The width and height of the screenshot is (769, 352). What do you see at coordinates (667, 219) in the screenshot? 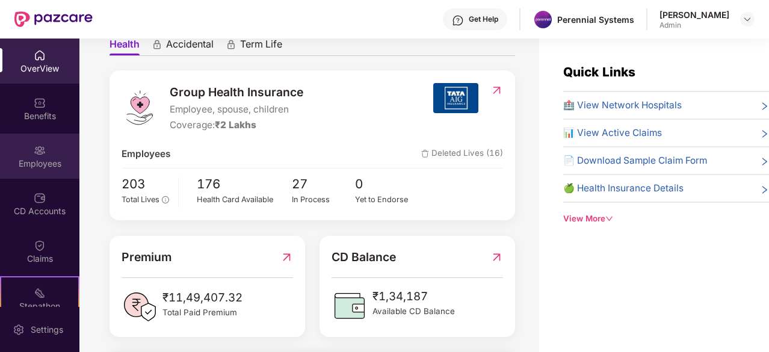
I see `div: View More` at bounding box center [667, 219].